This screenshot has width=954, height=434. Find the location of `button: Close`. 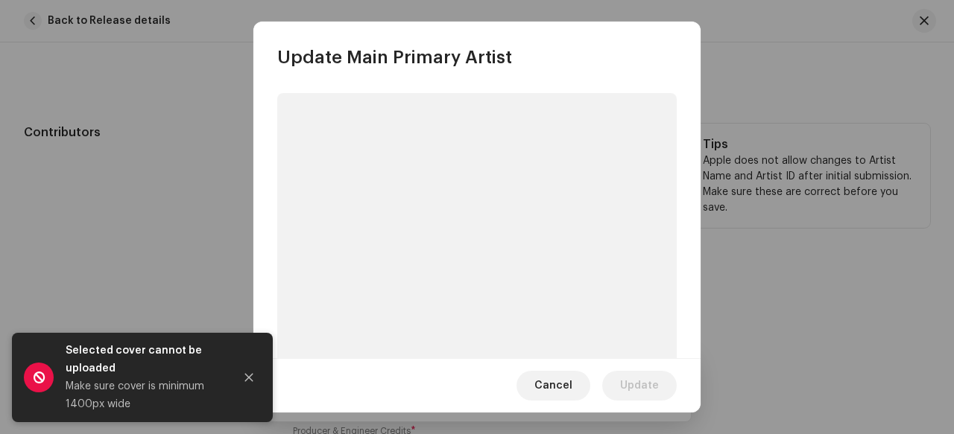

button: Close is located at coordinates (249, 378).